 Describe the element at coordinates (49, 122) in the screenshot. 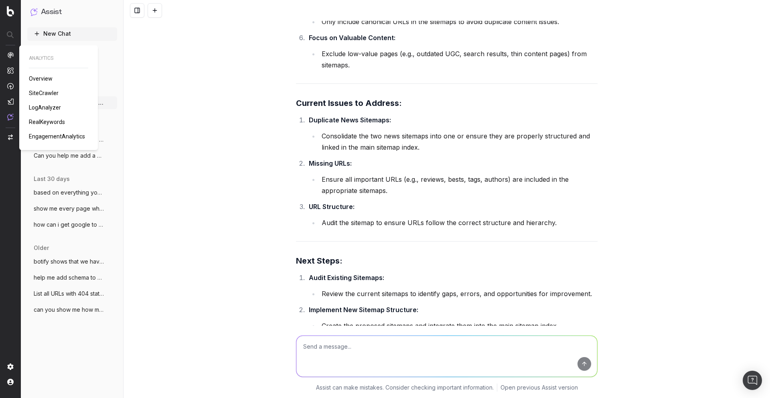

I see `a: RealKeywords` at that location.